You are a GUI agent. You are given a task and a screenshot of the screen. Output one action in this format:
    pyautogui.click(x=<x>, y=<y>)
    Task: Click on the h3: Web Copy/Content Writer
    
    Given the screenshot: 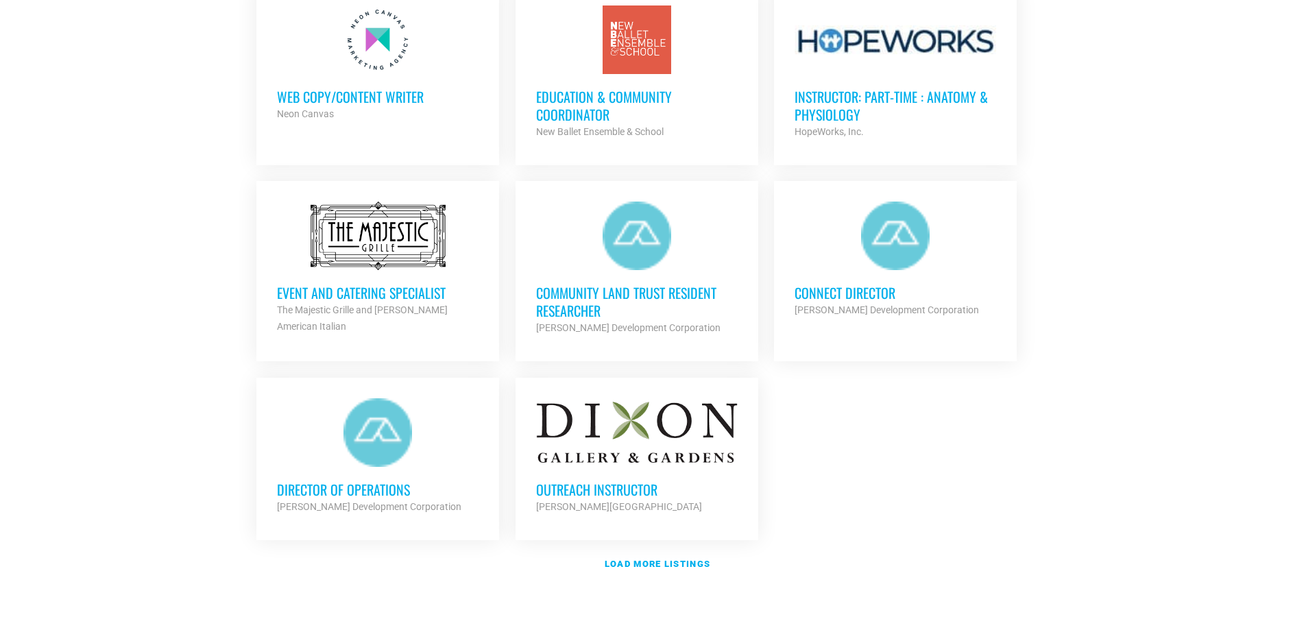 What is the action you would take?
    pyautogui.click(x=378, y=97)
    